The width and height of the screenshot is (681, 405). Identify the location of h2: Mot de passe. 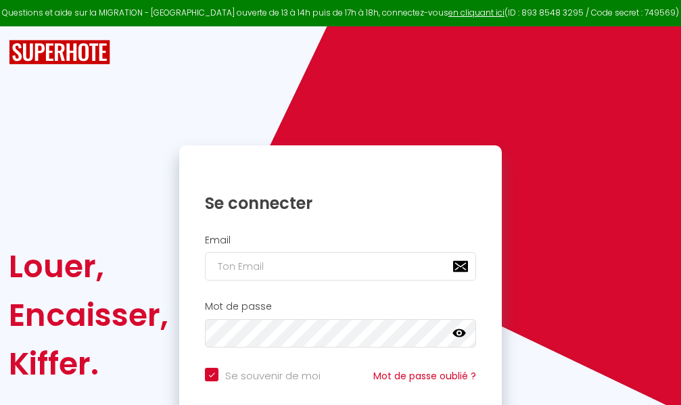
(340, 306).